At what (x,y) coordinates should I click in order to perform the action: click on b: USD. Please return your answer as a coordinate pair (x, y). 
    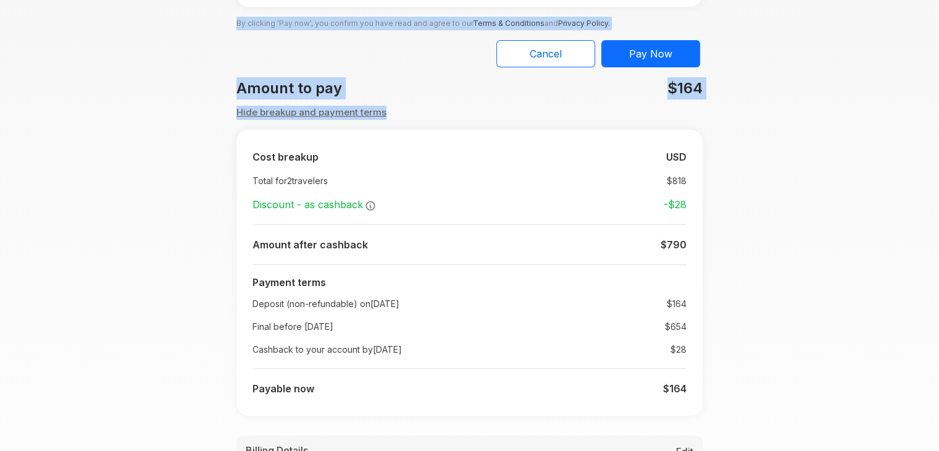
    Looking at the image, I should click on (676, 157).